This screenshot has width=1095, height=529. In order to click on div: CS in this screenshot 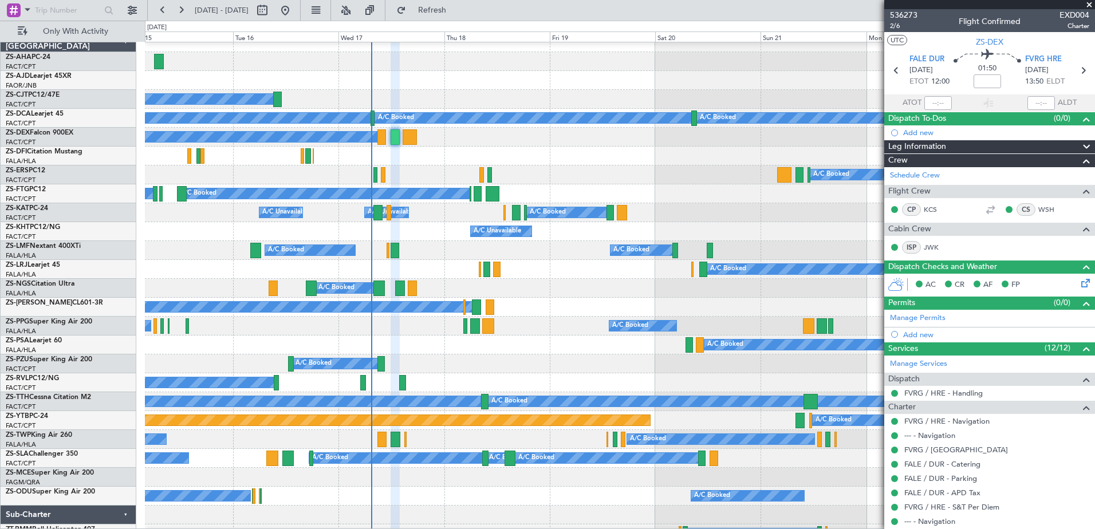, I will do `click(1026, 210)`.